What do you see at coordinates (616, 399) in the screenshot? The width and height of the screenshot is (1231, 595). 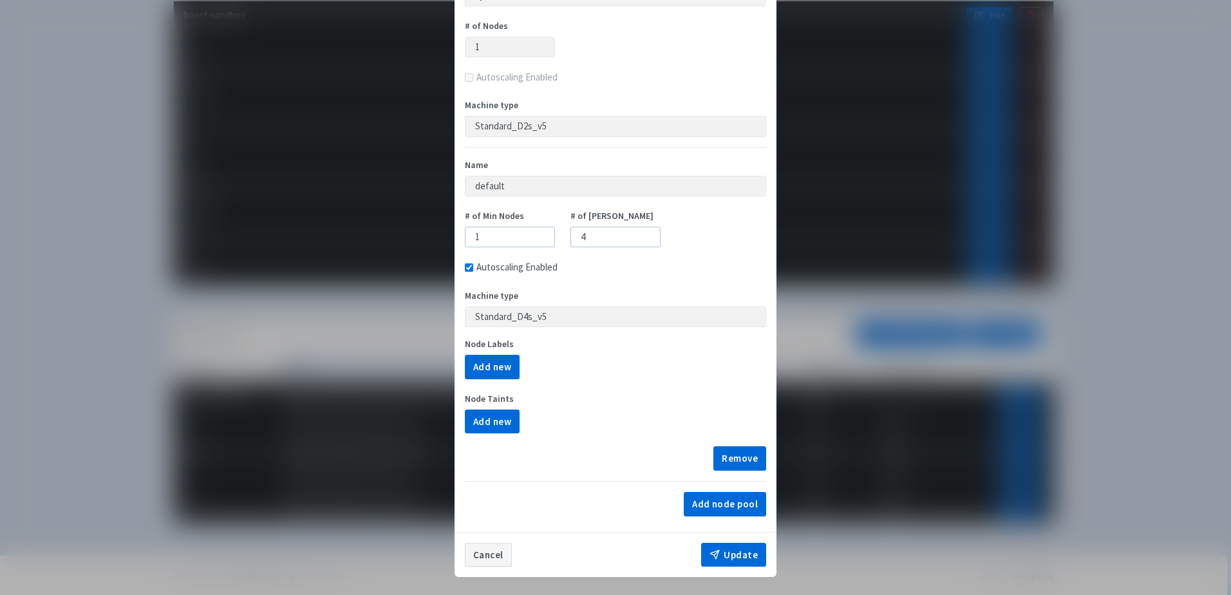 I see `label: Node Taints` at bounding box center [616, 399].